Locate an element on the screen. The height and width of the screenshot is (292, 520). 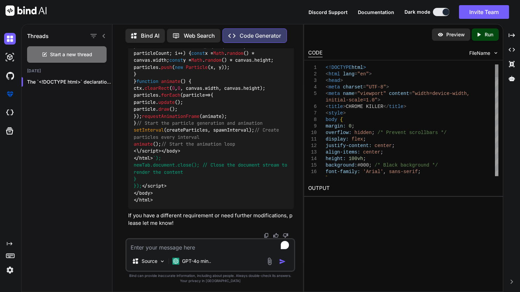
span: Math is located at coordinates (219, 53).